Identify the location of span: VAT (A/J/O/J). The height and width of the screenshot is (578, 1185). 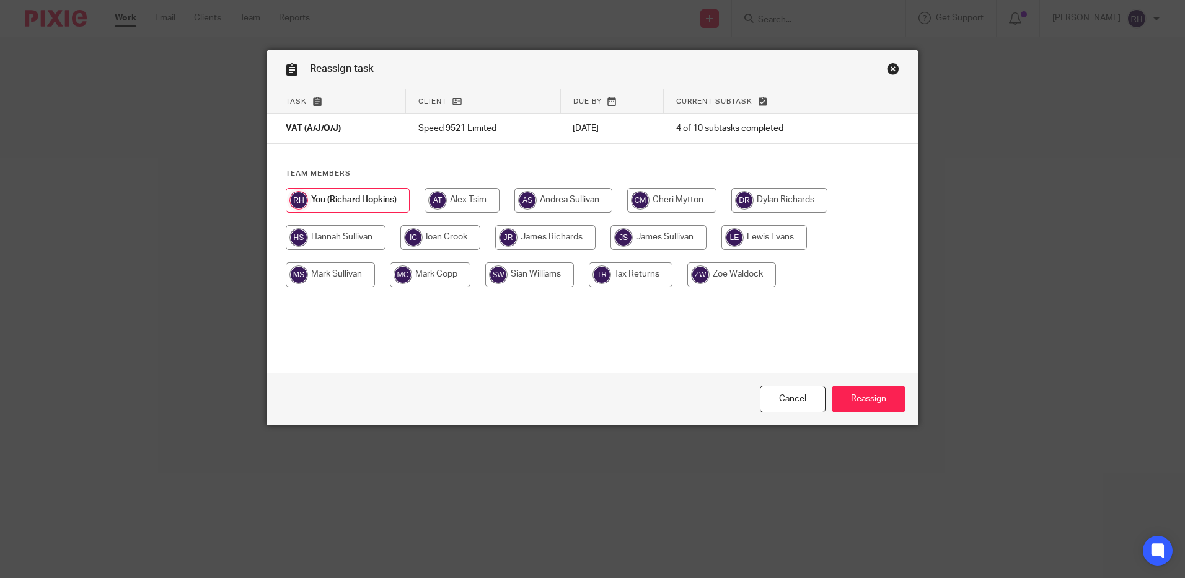
(313, 129).